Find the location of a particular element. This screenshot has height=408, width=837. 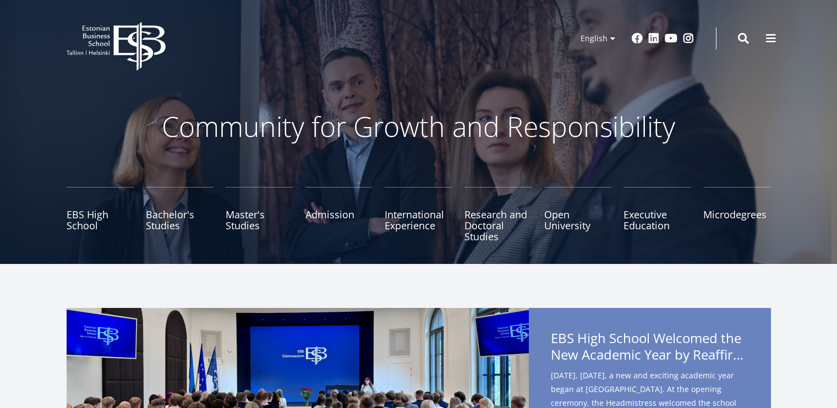

a: Facebook is located at coordinates (637, 39).